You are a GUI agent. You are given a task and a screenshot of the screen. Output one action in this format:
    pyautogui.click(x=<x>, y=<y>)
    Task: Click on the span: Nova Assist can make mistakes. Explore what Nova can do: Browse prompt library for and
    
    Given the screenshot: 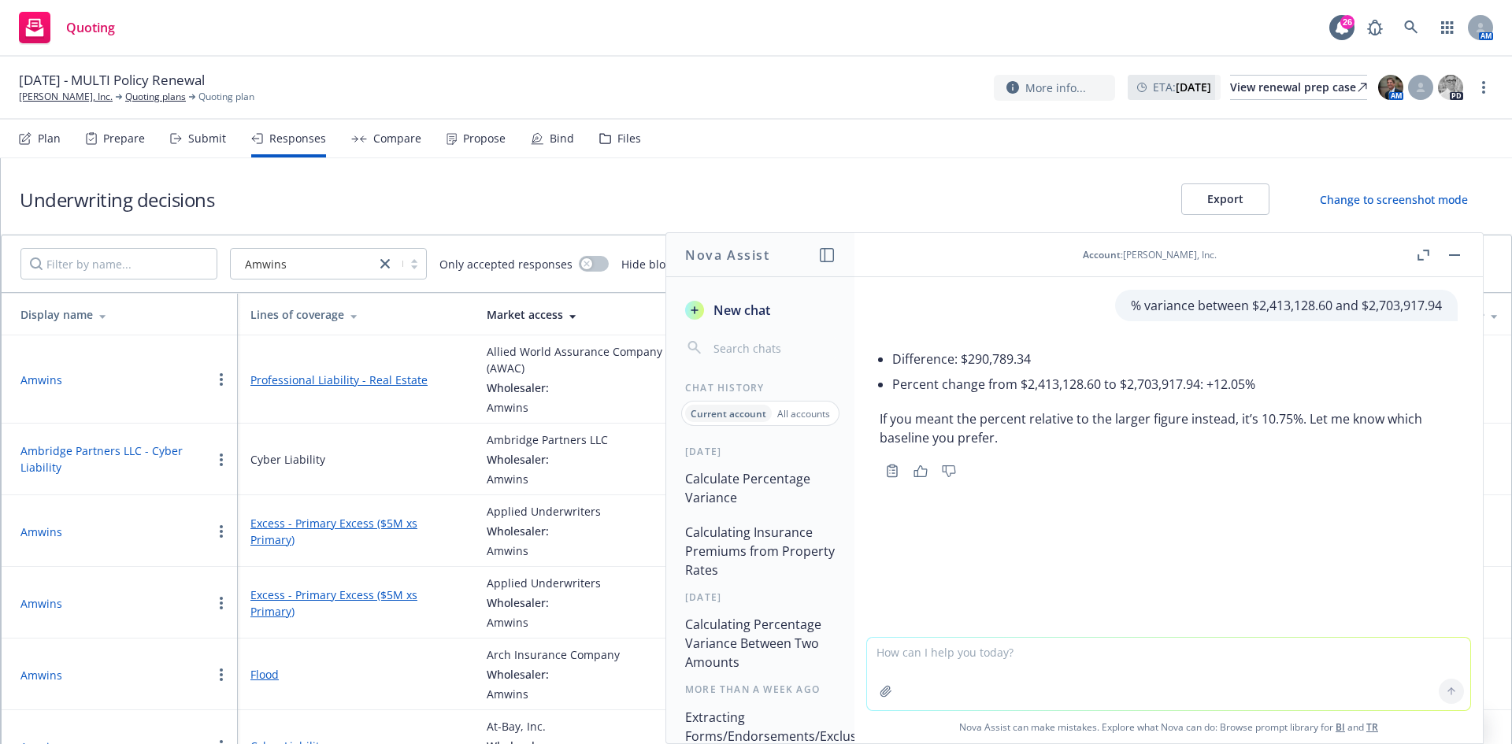 What is the action you would take?
    pyautogui.click(x=1169, y=727)
    